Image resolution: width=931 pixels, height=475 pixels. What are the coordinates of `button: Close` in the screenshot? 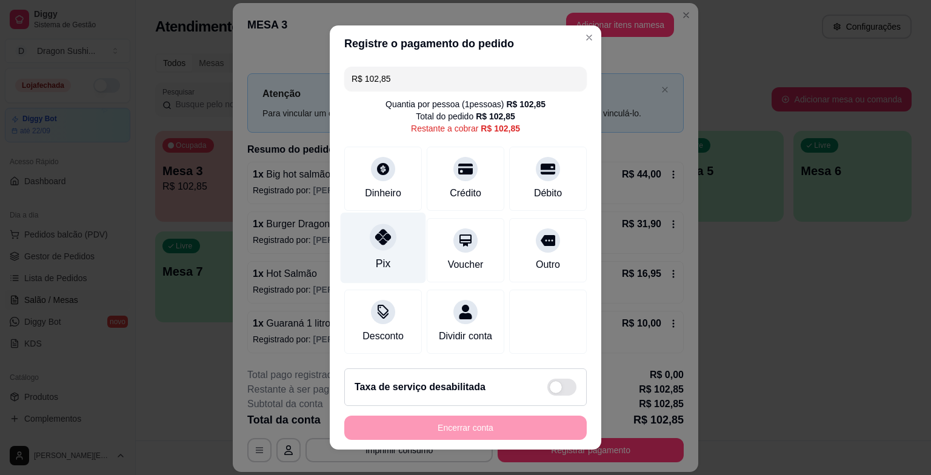 It's located at (589, 38).